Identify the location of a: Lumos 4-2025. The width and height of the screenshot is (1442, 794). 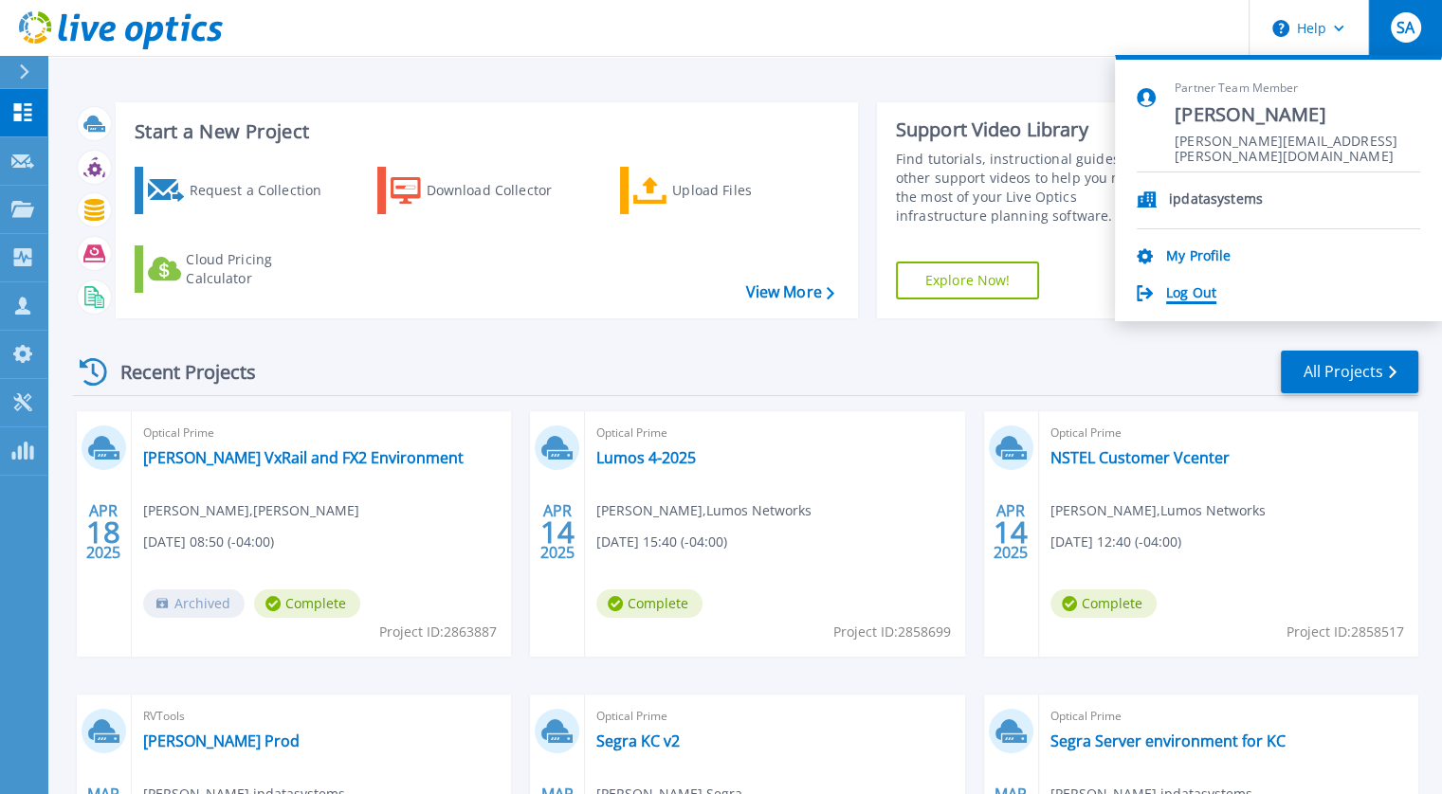
(645, 458).